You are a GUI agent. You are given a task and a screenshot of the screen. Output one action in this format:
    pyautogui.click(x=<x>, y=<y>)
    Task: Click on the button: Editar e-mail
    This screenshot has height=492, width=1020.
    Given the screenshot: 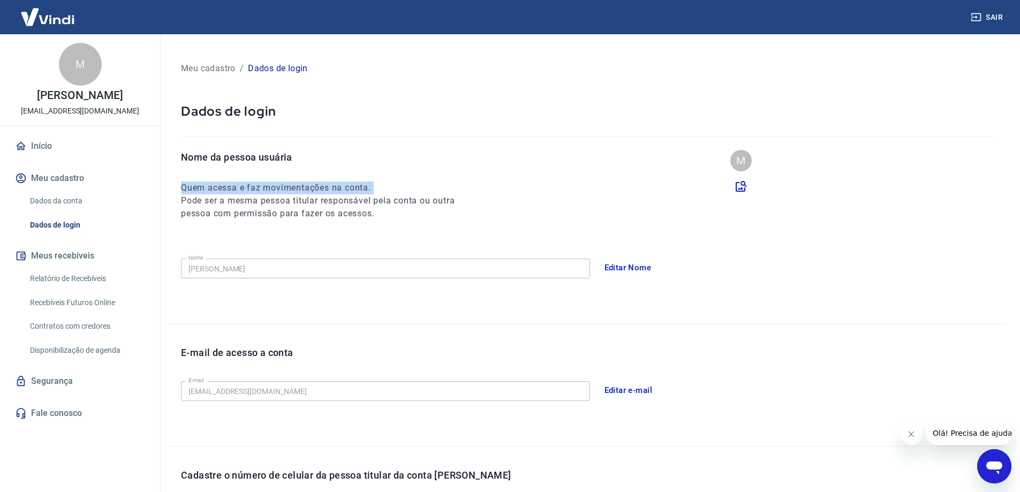 What is the action you would take?
    pyautogui.click(x=629, y=390)
    